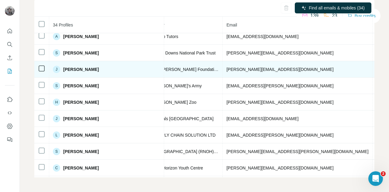 The height and width of the screenshot is (192, 389). I want to click on p: 139, so click(314, 16).